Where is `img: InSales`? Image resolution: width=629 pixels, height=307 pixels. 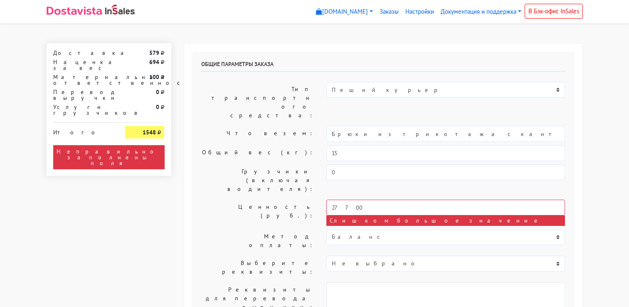 img: InSales is located at coordinates (120, 10).